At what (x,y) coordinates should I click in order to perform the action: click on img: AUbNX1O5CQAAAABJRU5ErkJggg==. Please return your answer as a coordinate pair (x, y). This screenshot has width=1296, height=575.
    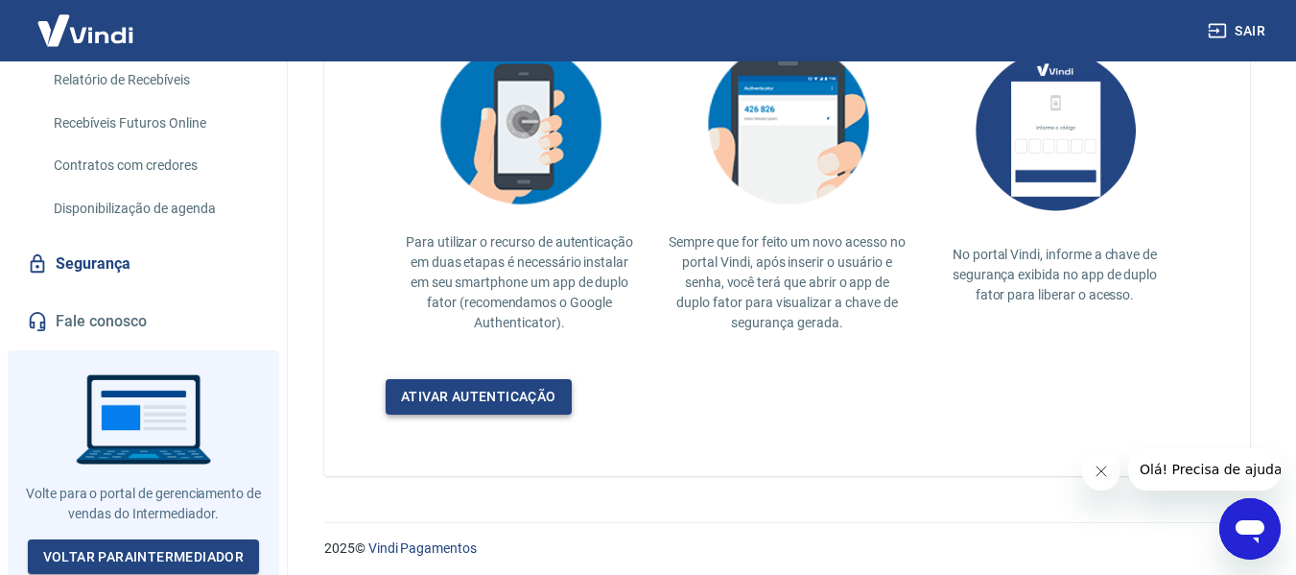
    Looking at the image, I should click on (1055, 130).